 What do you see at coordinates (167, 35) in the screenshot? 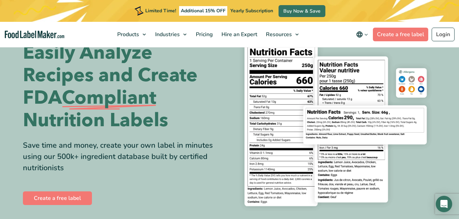
I see `span: Industries` at bounding box center [167, 35].